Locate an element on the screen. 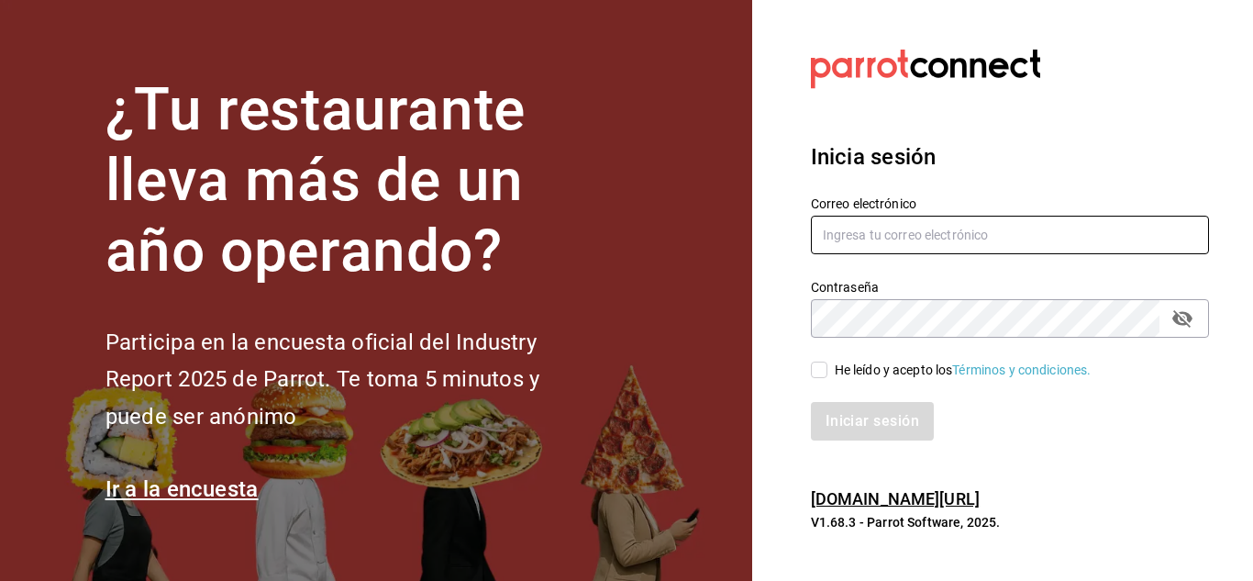 This screenshot has height=581, width=1253. h3: Inicia sesión is located at coordinates (1010, 157).